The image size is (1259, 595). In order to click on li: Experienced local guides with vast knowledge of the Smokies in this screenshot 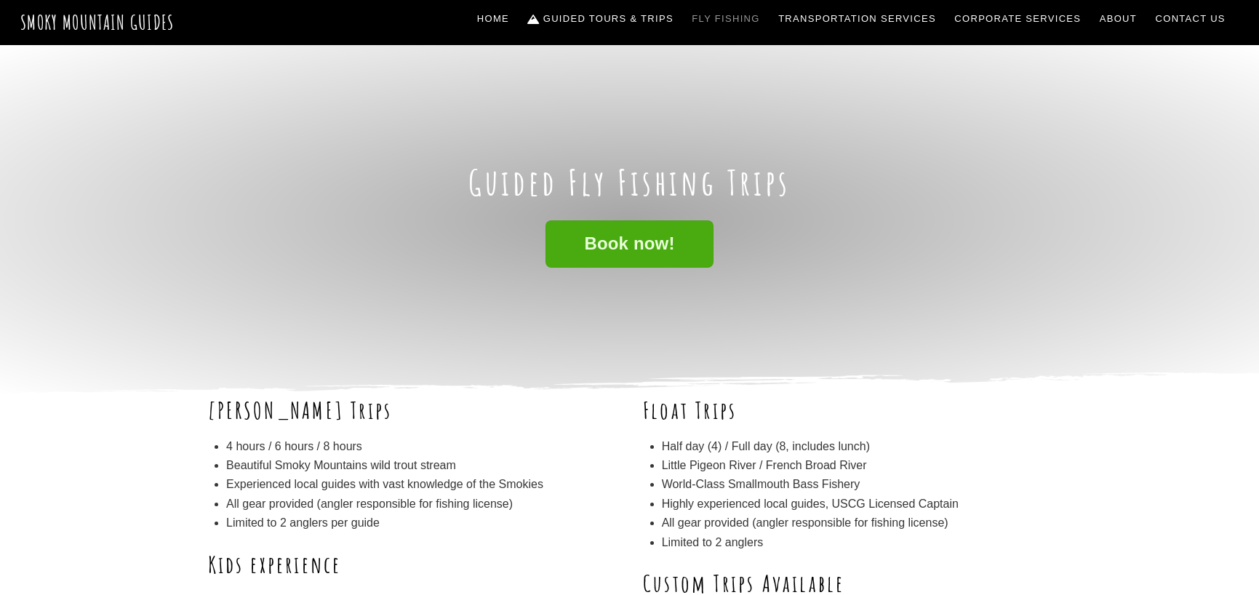, I will do `click(421, 484)`.